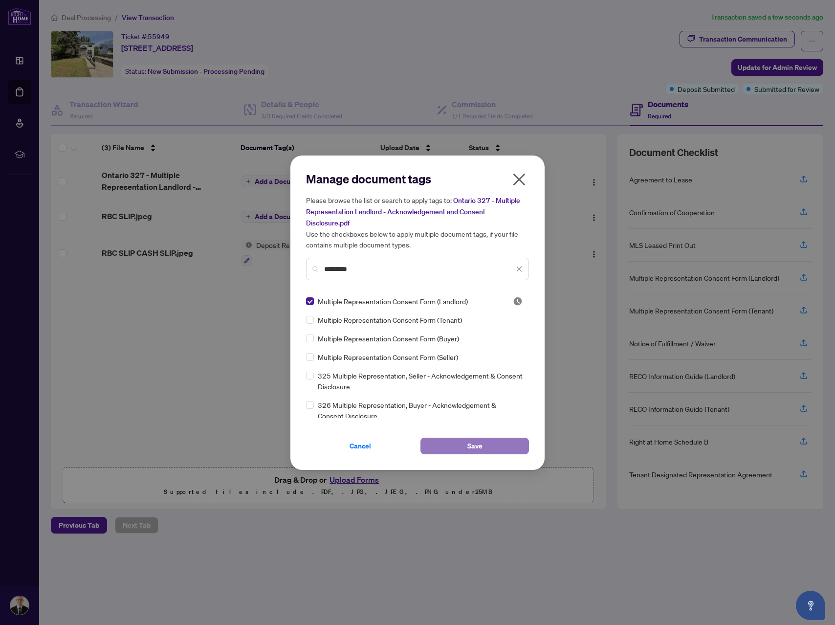  Describe the element at coordinates (518, 301) in the screenshot. I see `span: Pending Review` at that location.